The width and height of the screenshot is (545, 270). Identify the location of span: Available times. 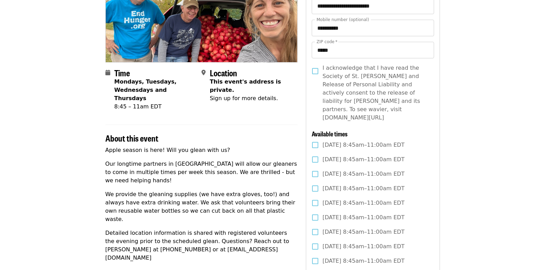
(330, 134).